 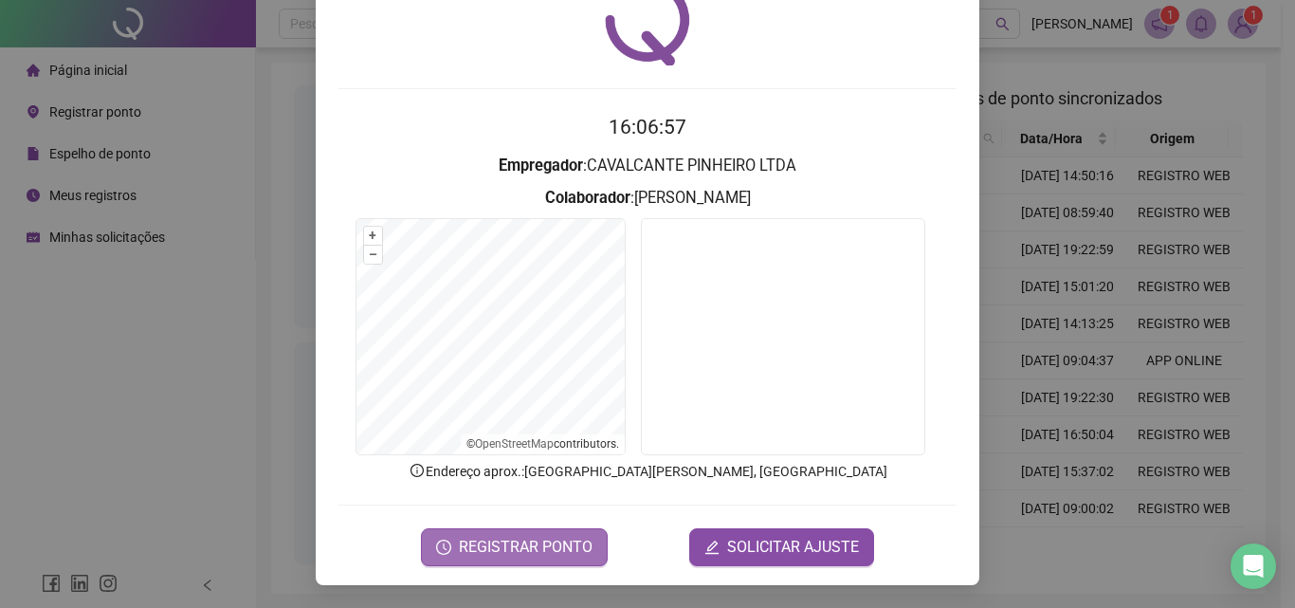 What do you see at coordinates (588, 197) in the screenshot?
I see `strong: Colaborador` at bounding box center [588, 197].